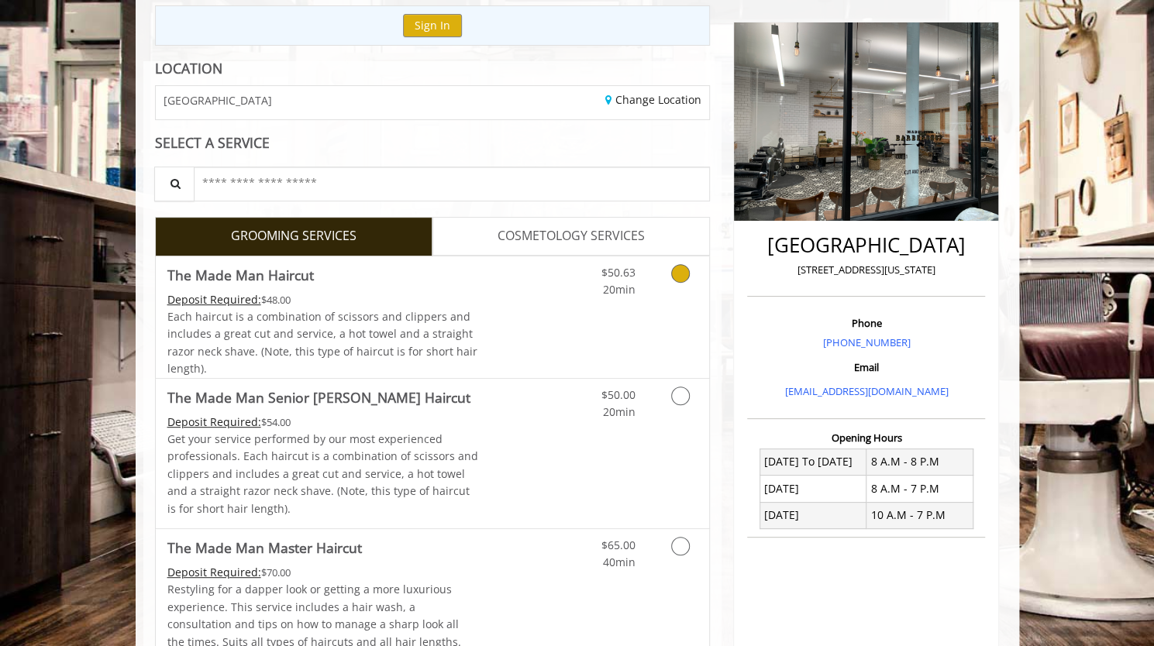 This screenshot has width=1154, height=646. What do you see at coordinates (323, 474) in the screenshot?
I see `p: Get your service performed by our most experienced professionals. Each haircut is a combination o...` at bounding box center [323, 474].